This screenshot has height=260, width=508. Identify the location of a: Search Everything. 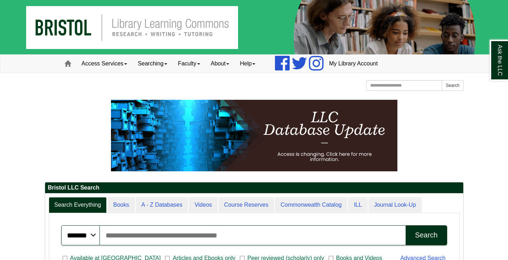
(78, 205).